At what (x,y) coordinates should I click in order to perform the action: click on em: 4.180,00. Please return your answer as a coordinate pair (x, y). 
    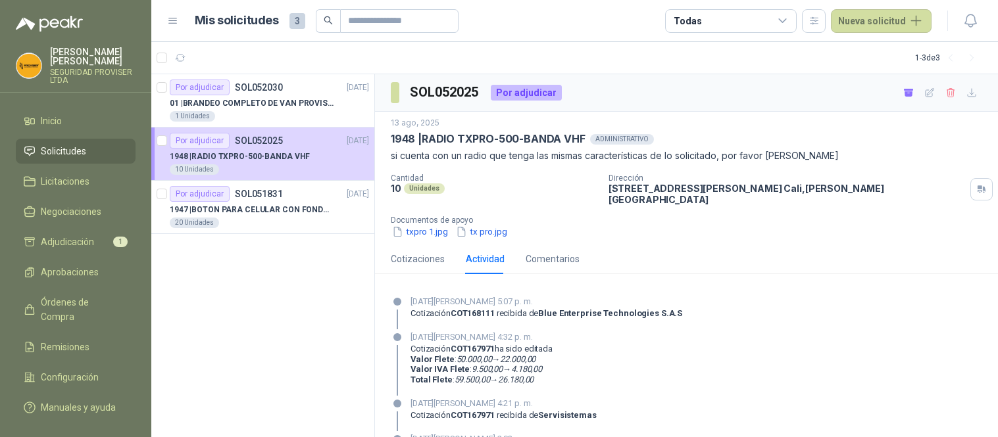
    Looking at the image, I should click on (526, 369).